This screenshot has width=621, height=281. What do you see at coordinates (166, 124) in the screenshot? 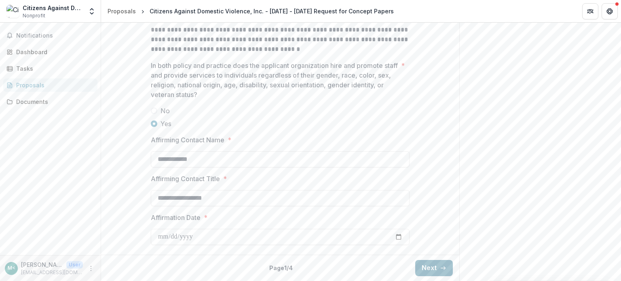
I see `span: Yes` at bounding box center [166, 124].